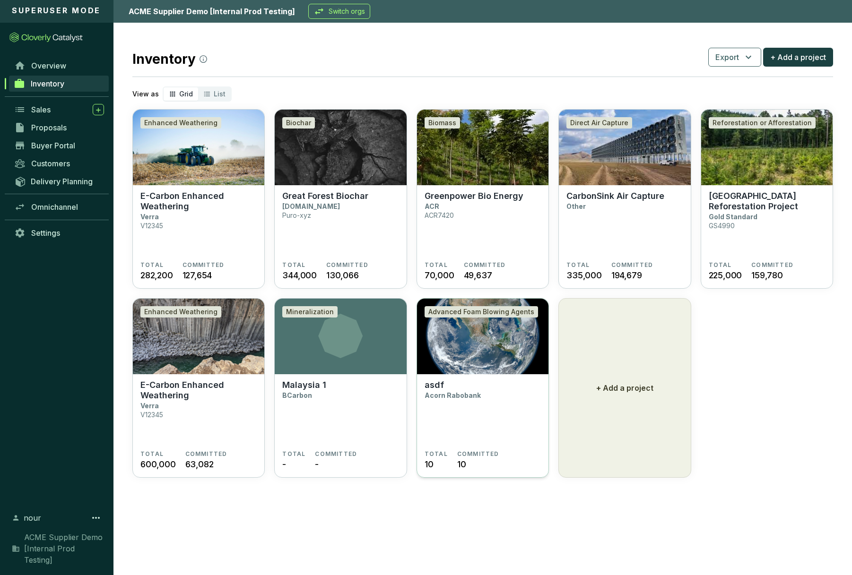  Describe the element at coordinates (59, 207) in the screenshot. I see `a: Omnichannel` at that location.